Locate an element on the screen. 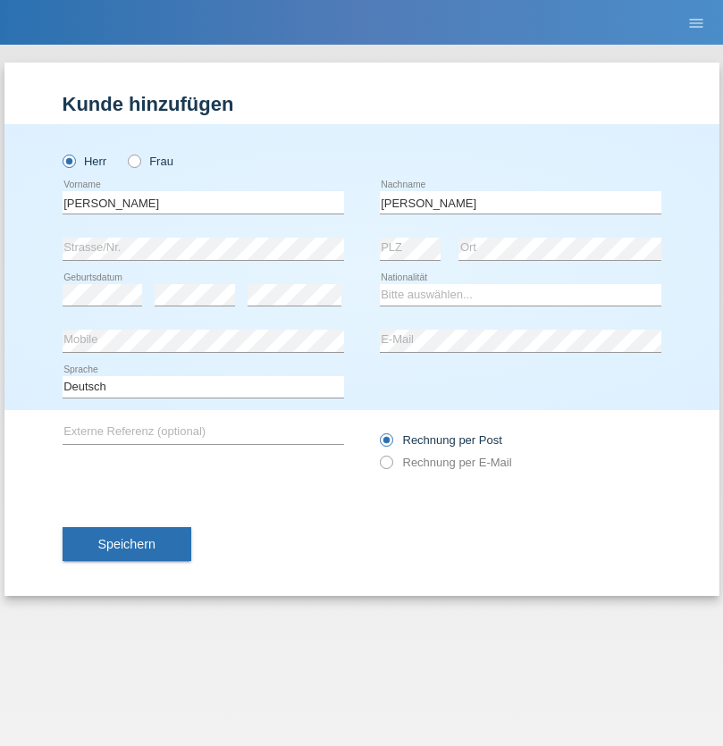 This screenshot has height=746, width=723. h1: Kunde hinzufügen is located at coordinates (362, 104).